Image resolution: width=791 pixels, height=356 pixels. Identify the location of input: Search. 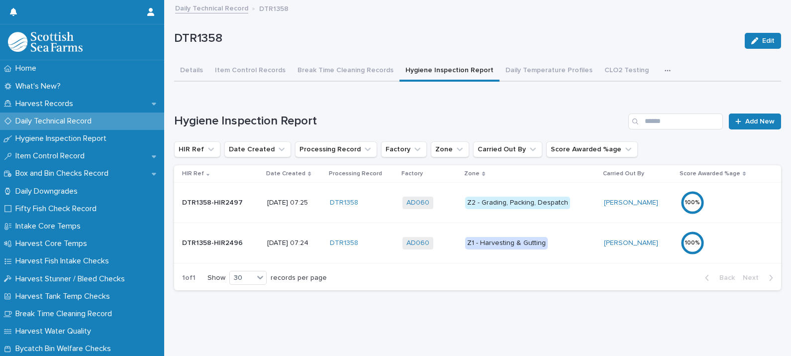
(675, 121).